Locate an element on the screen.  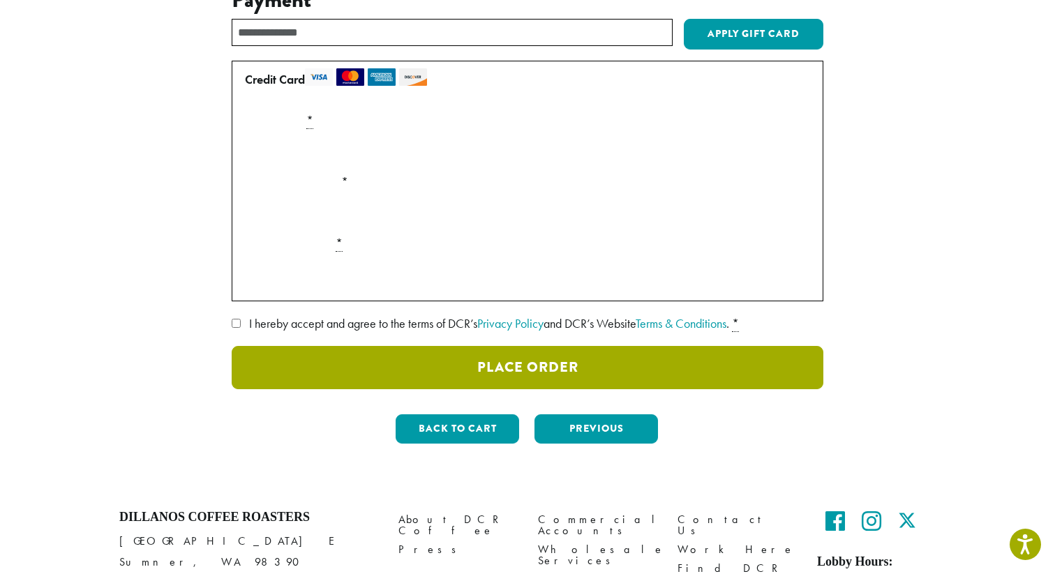
a: Work Here is located at coordinates (737, 550).